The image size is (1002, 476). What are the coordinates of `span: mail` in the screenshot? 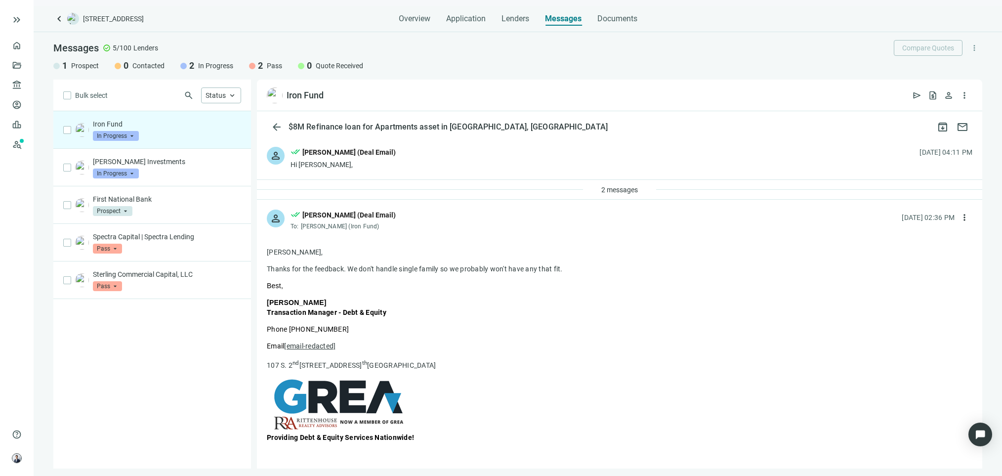 It's located at (963, 127).